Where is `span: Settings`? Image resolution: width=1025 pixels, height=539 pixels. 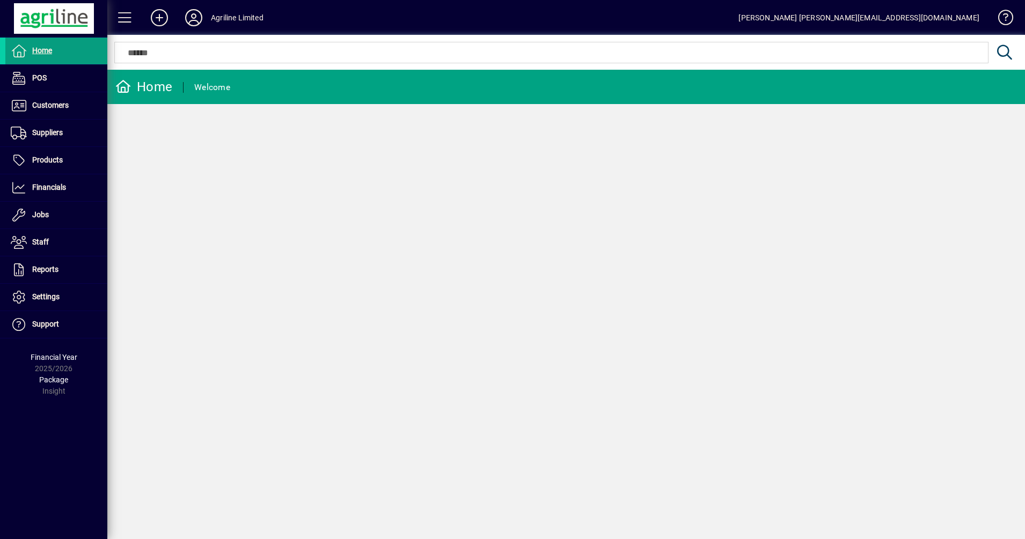 span: Settings is located at coordinates (46, 297).